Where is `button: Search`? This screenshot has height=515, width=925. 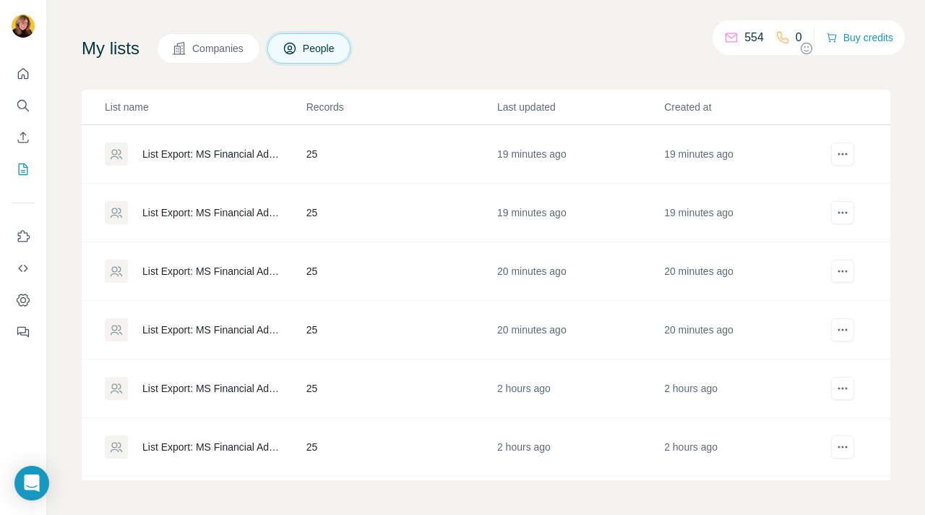 button: Search is located at coordinates (23, 106).